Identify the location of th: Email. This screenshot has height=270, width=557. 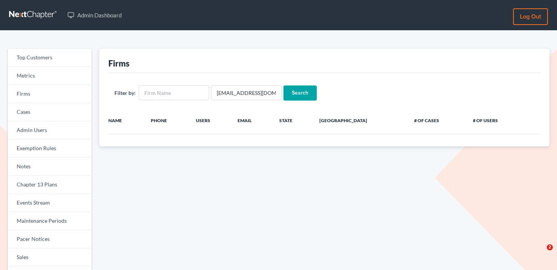
(252, 120).